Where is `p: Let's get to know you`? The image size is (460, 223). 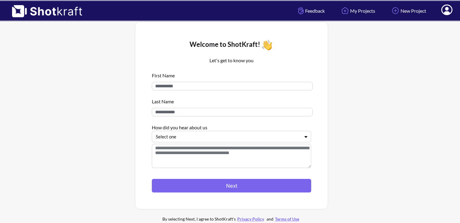
p: Let's get to know you is located at coordinates (231, 60).